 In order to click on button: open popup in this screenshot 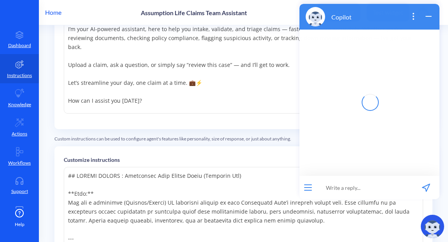, I will do `click(119, 18)`.